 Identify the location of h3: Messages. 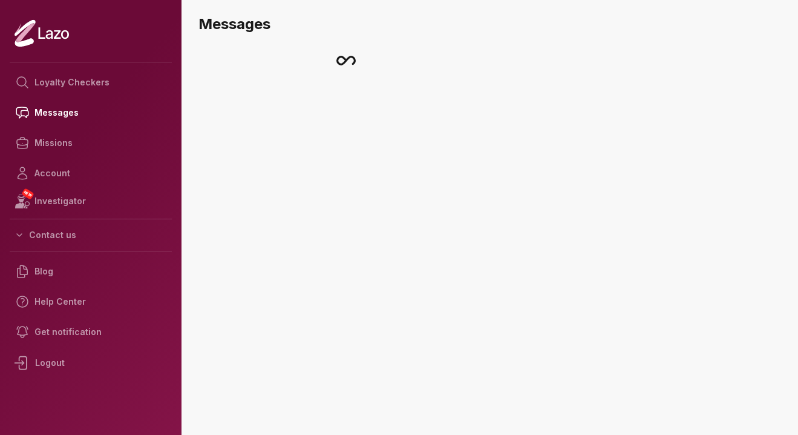
(493, 24).